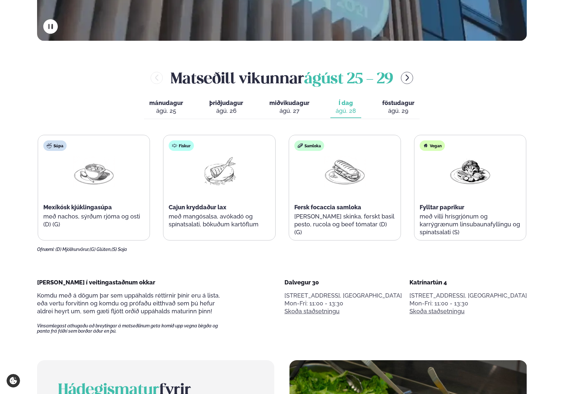 The image size is (564, 394). I want to click on button: föstudagur ágú. 29, so click(398, 107).